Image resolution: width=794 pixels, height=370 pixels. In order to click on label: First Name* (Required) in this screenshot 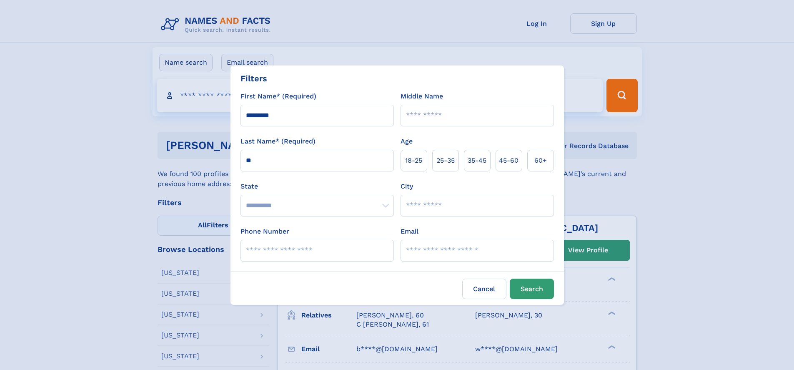, I will do `click(279, 96)`.